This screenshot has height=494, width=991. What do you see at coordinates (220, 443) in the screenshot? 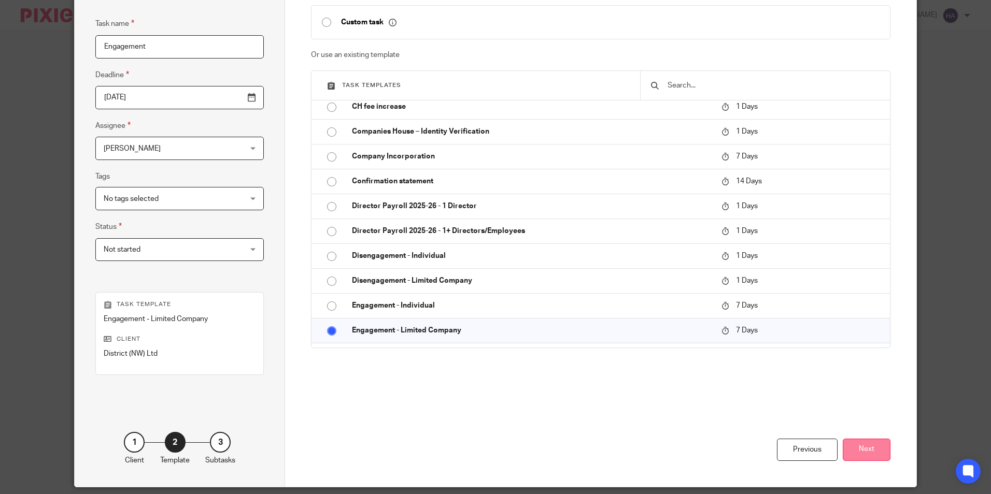
I see `div: 3` at bounding box center [220, 443].